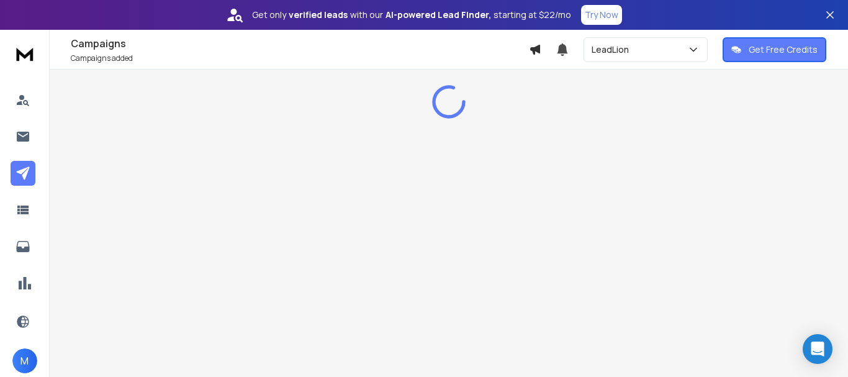  What do you see at coordinates (300, 58) in the screenshot?
I see `p: Campaigns added` at bounding box center [300, 58].